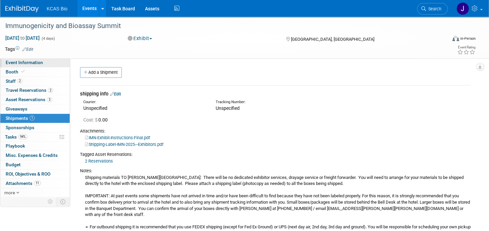  What do you see at coordinates (35, 164) in the screenshot?
I see `a: Budget` at bounding box center [35, 164].